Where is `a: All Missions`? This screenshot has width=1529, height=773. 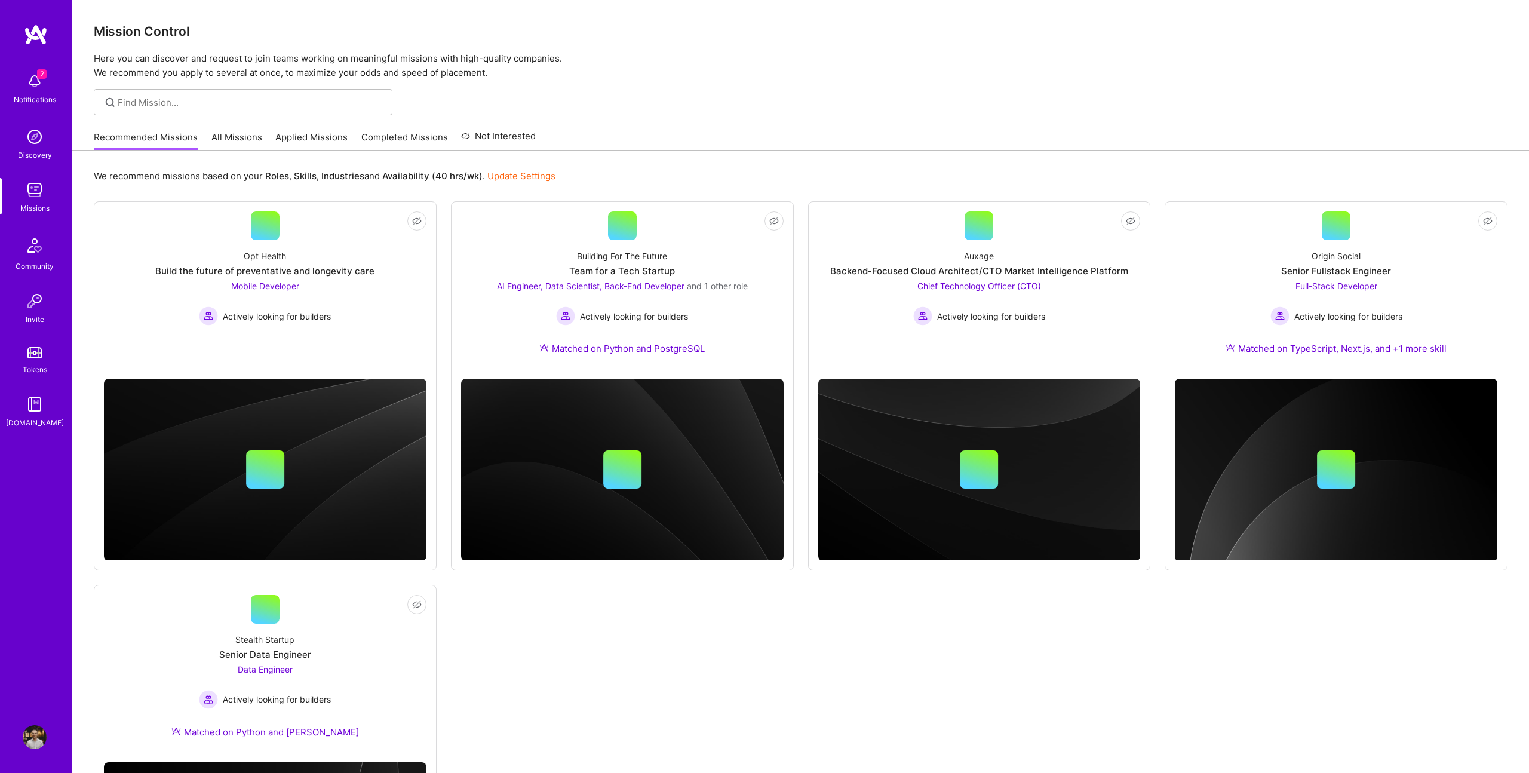 a: All Missions is located at coordinates (236, 140).